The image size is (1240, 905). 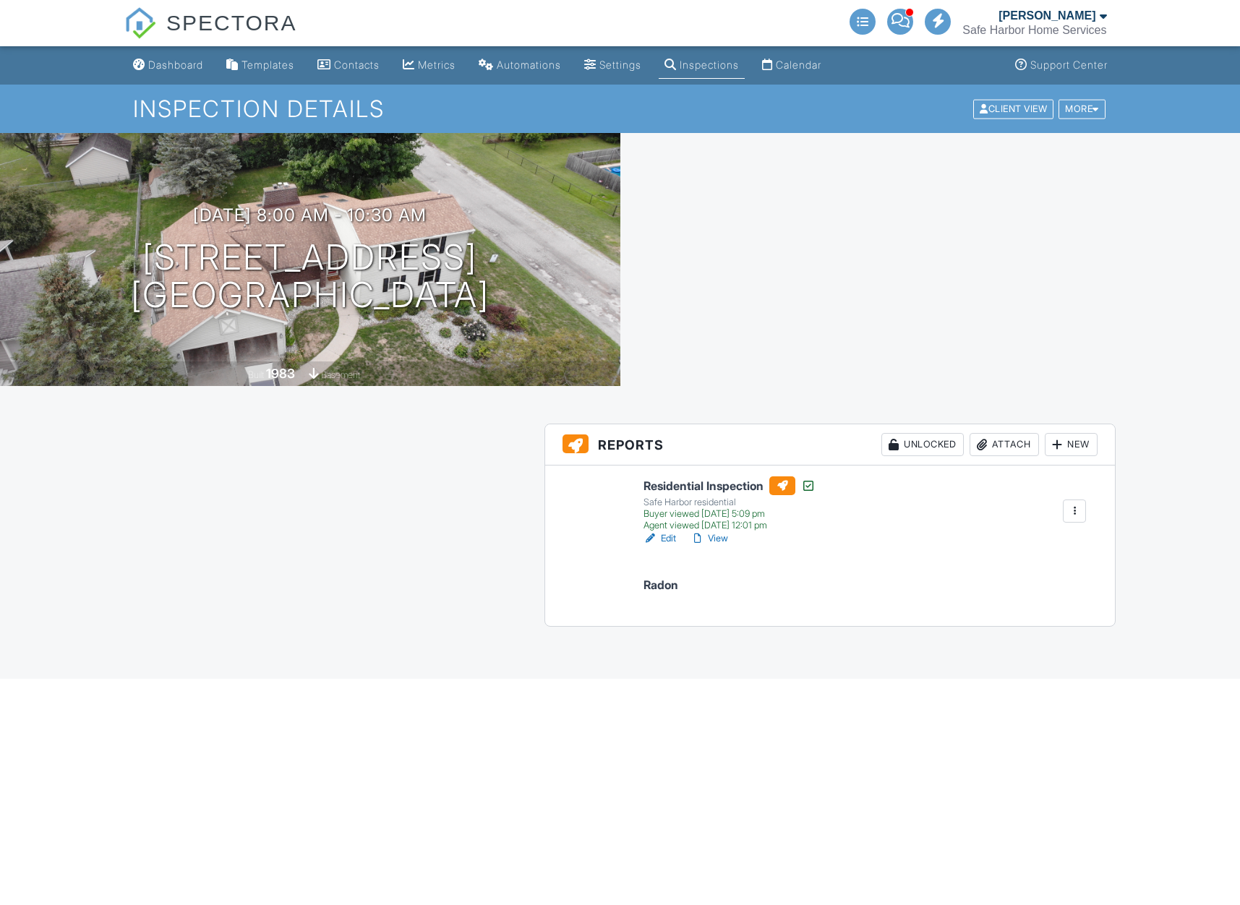 What do you see at coordinates (613, 65) in the screenshot?
I see `a: Settings` at bounding box center [613, 65].